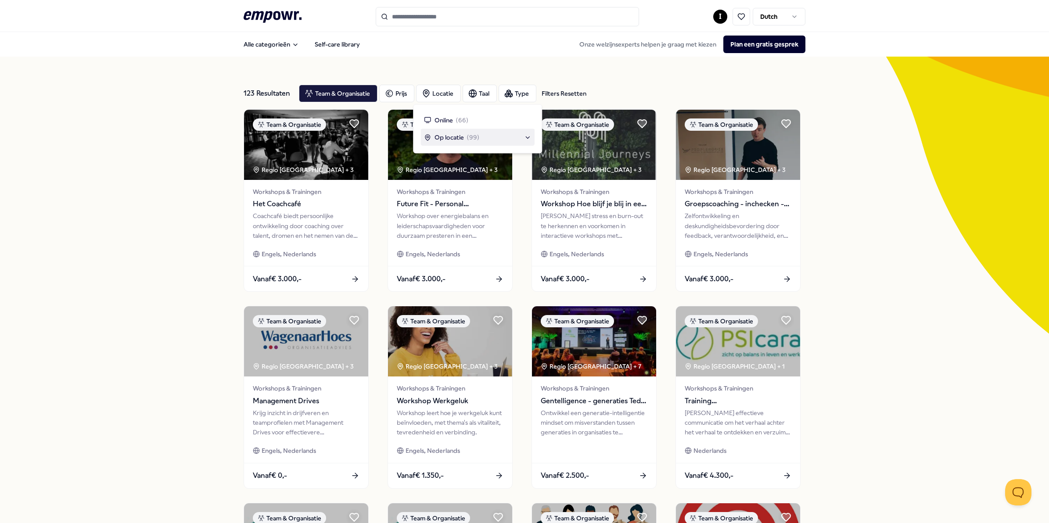 The width and height of the screenshot is (1049, 523). Describe the element at coordinates (268, 93) in the screenshot. I see `div: 123 Resultaten` at that location.